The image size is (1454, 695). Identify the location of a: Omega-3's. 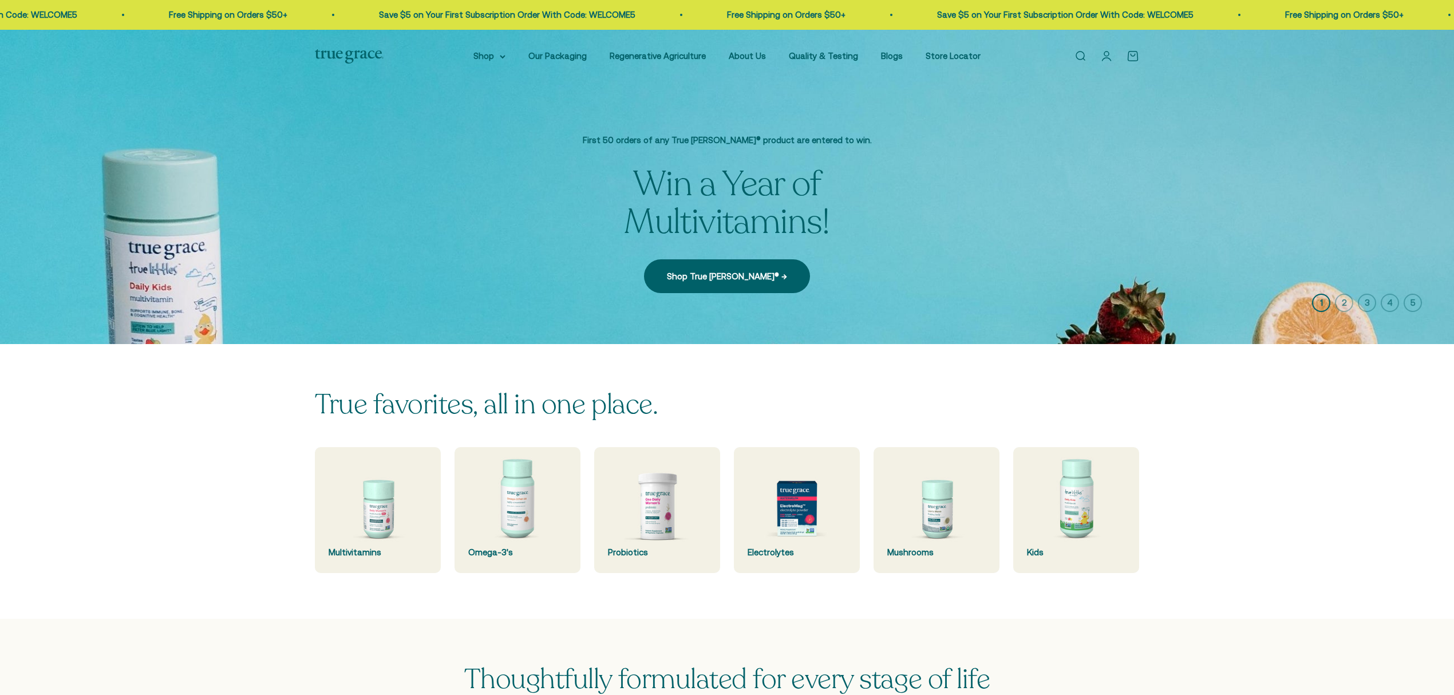
(517, 510).